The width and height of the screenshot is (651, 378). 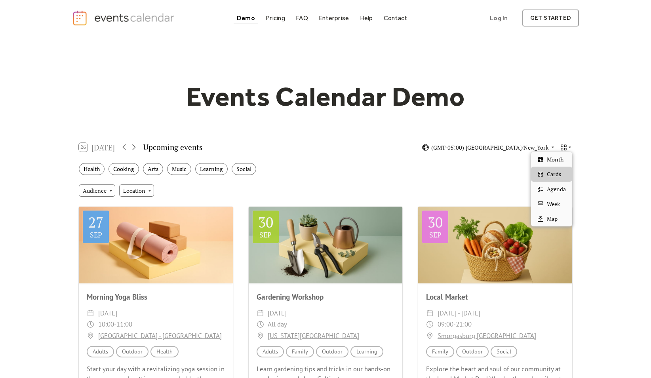 What do you see at coordinates (396, 18) in the screenshot?
I see `div: Contact` at bounding box center [396, 18].